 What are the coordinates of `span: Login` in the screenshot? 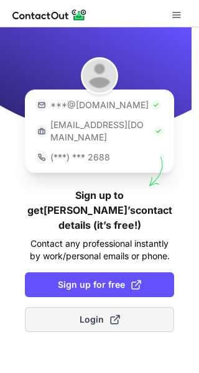 It's located at (100, 320).